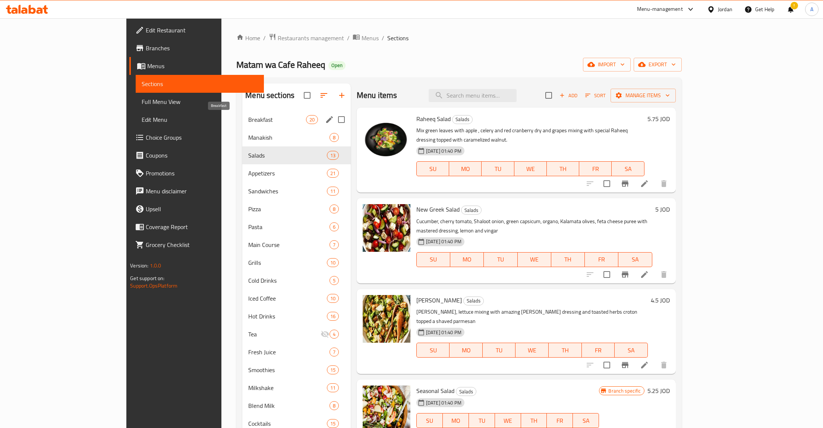 The width and height of the screenshot is (823, 428). What do you see at coordinates (333, 263) in the screenshot?
I see `span: 10` at bounding box center [333, 263].